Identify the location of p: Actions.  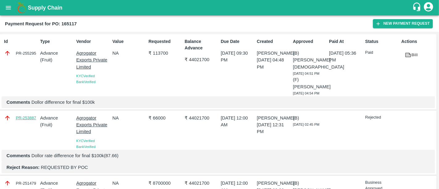
(418, 41).